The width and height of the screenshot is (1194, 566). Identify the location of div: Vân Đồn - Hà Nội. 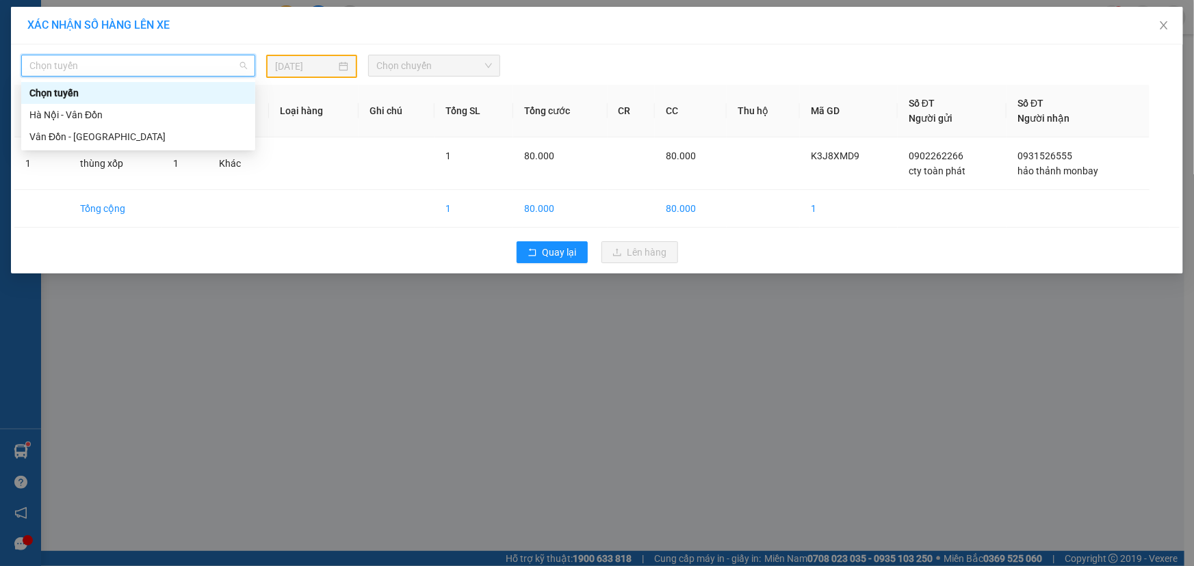
(138, 137).